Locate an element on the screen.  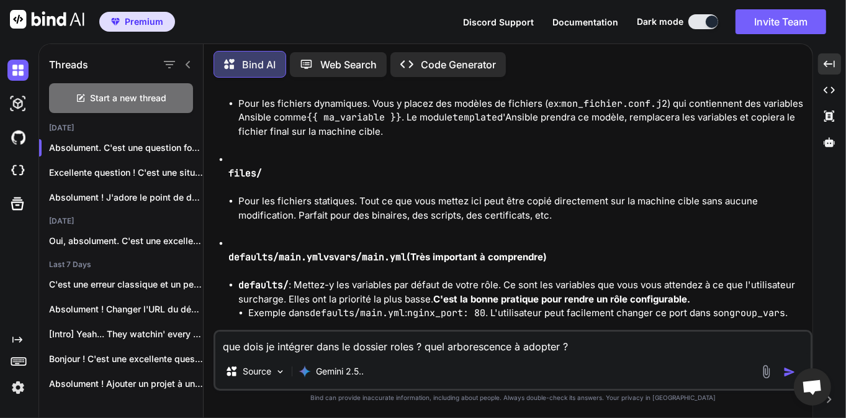
p: Oui, absolument. C'est une excellente idée et... is located at coordinates (126, 241).